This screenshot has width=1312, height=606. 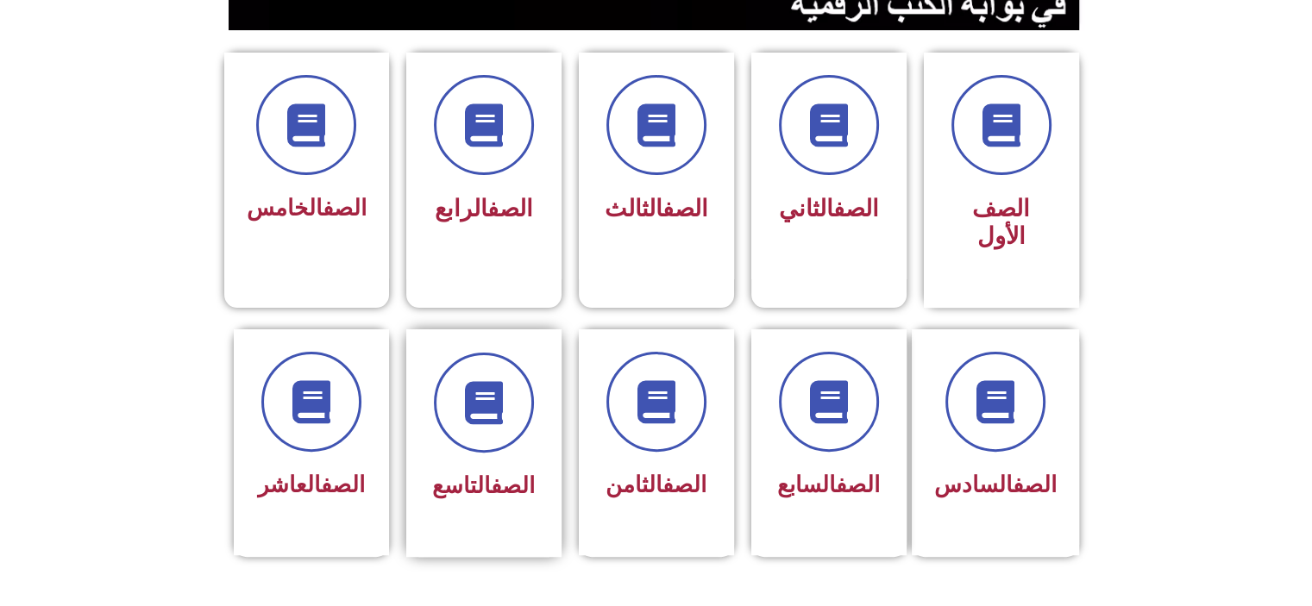 What do you see at coordinates (828, 485) in the screenshot?
I see `span: السابع` at bounding box center [828, 485].